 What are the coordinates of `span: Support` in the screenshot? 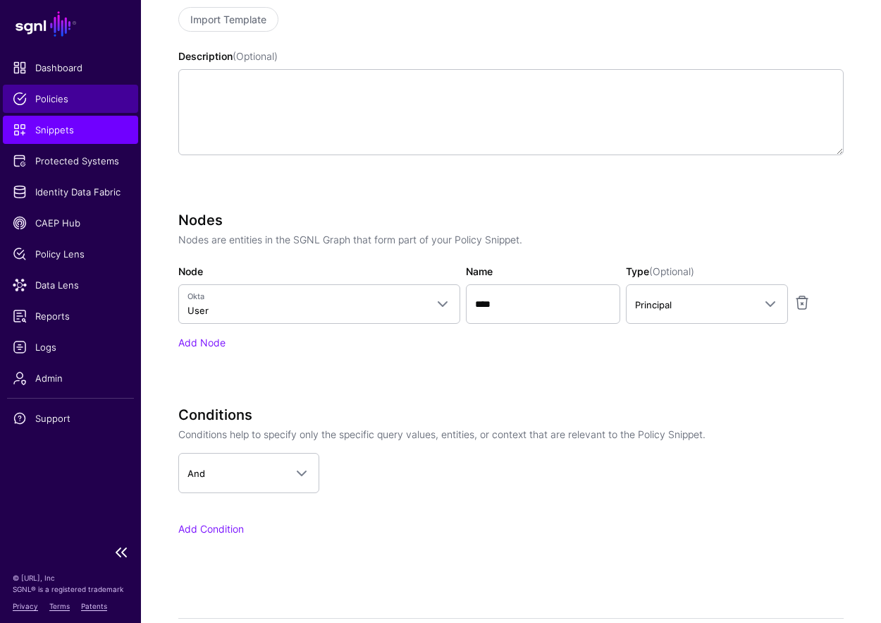 It's located at (71, 418).